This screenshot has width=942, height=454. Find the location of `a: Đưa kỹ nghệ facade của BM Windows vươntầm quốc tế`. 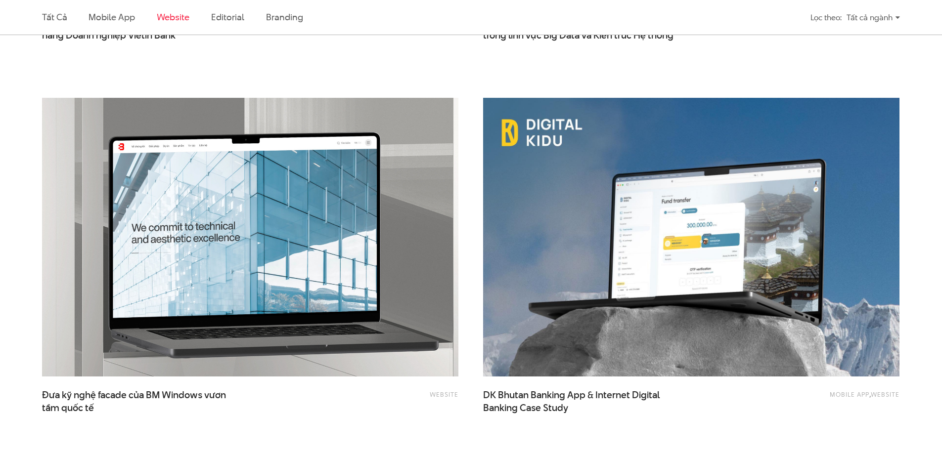

a: Đưa kỹ nghệ facade của BM Windows vươntầm quốc tế is located at coordinates (141, 401).